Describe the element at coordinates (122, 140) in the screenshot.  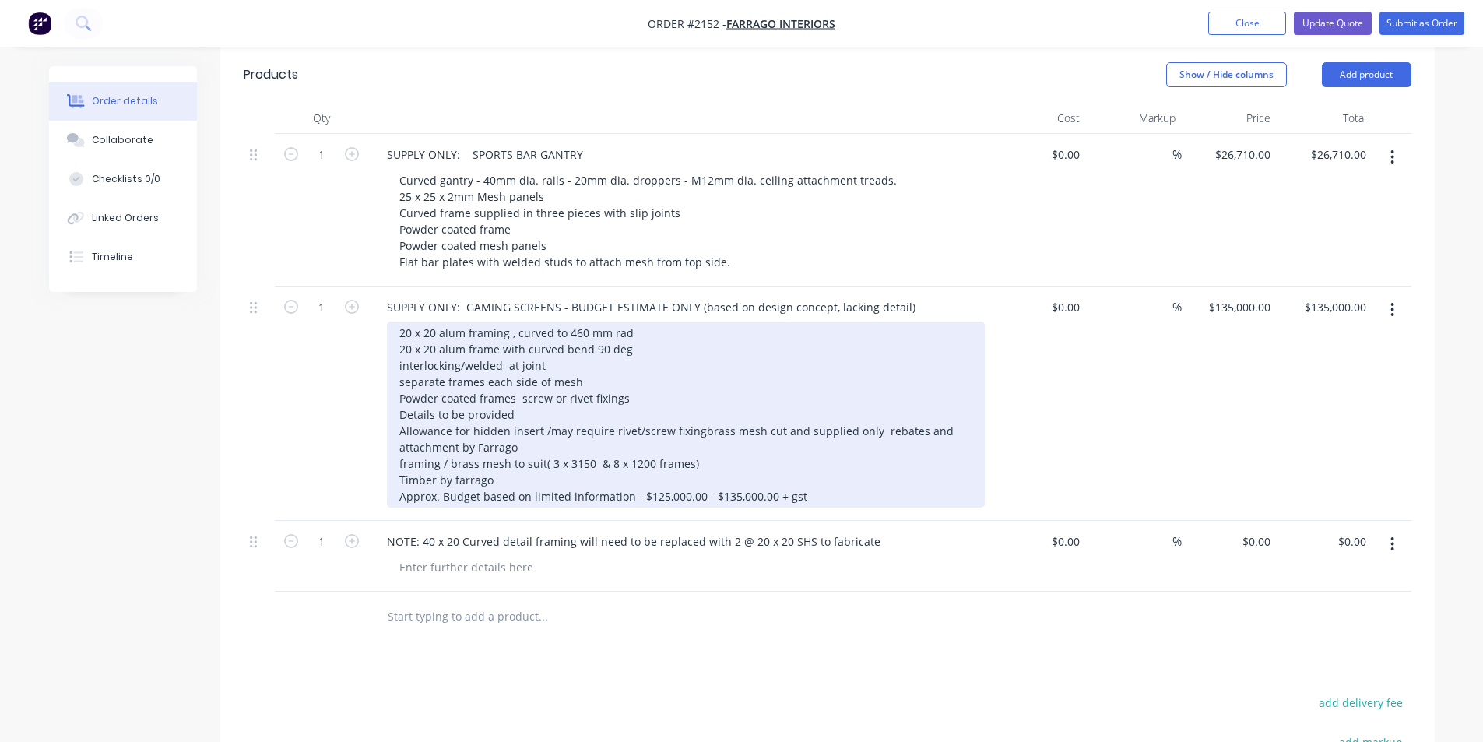
I see `div: Collaborate` at that location.